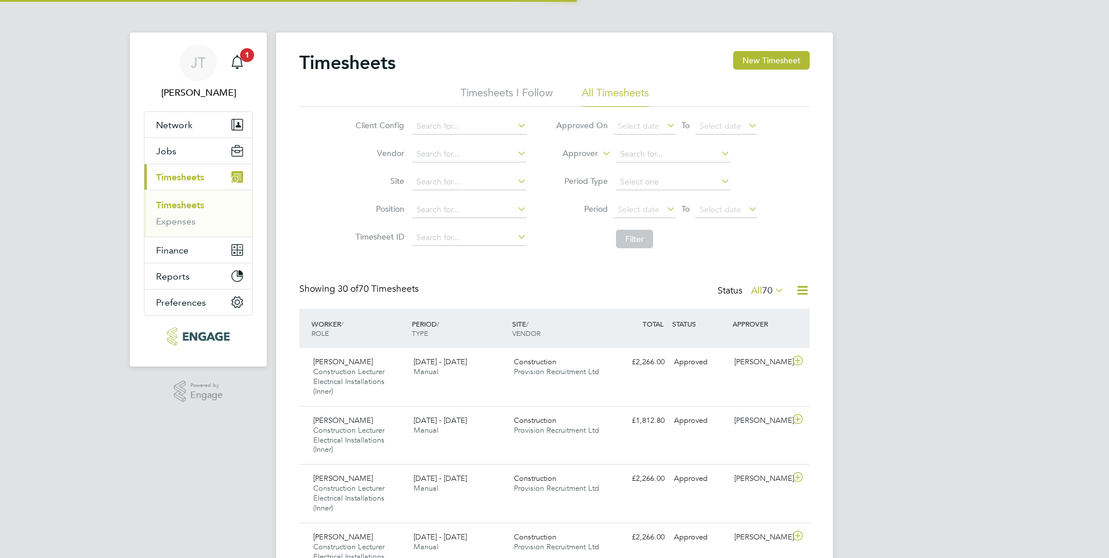 The width and height of the screenshot is (1109, 558). What do you see at coordinates (166, 151) in the screenshot?
I see `span: Jobs` at bounding box center [166, 151].